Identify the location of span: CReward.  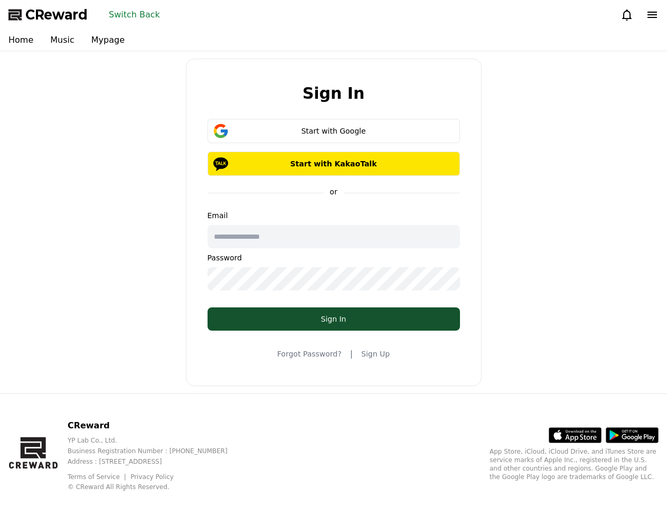
(57, 15).